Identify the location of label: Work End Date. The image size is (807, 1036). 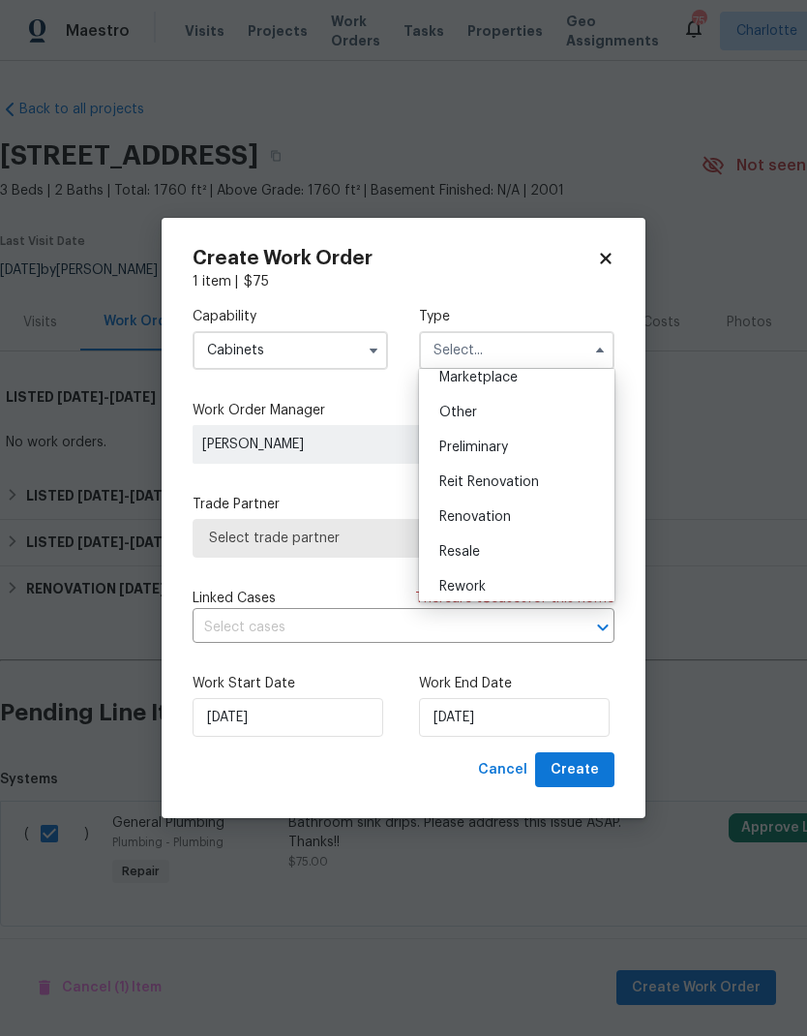
(517, 683).